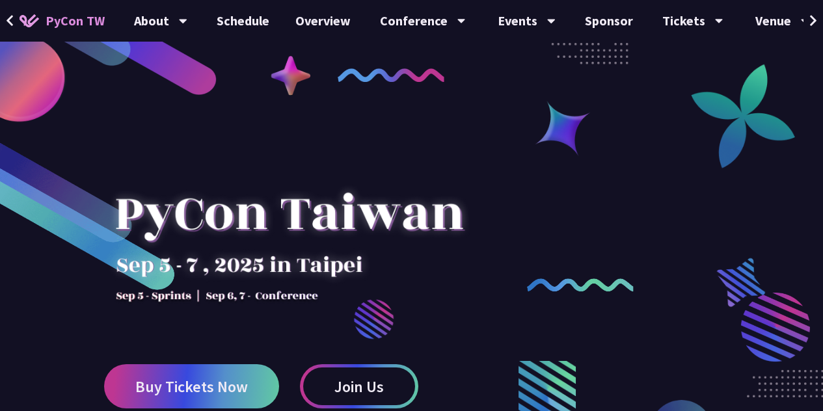 The image size is (823, 411). What do you see at coordinates (359, 386) in the screenshot?
I see `span: Join Us` at bounding box center [359, 386].